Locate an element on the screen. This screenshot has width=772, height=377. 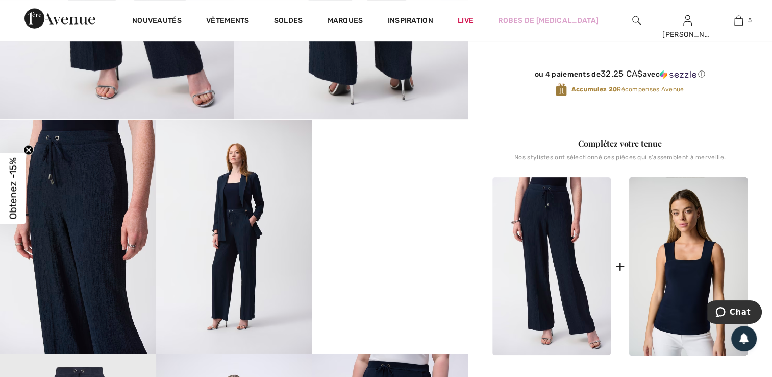
a: Marques is located at coordinates (345, 21).